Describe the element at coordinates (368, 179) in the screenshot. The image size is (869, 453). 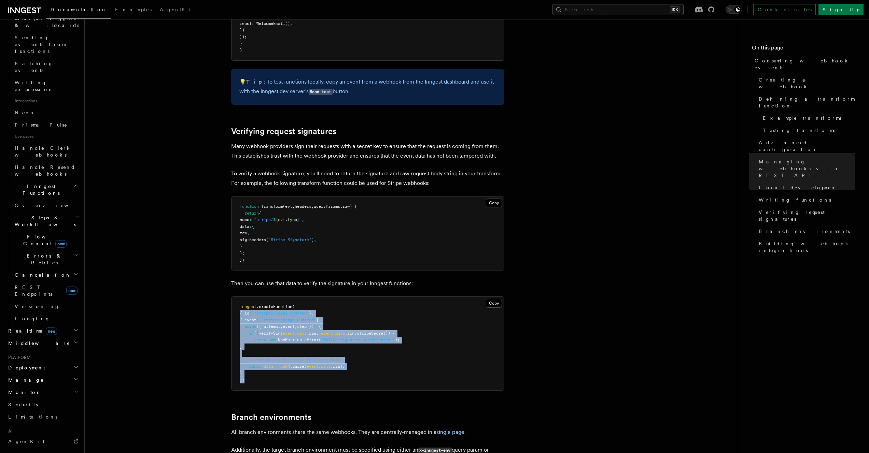
I see `p: To verify a webhook signature, you'll need to return the signature and raw request body string in...` at that location.